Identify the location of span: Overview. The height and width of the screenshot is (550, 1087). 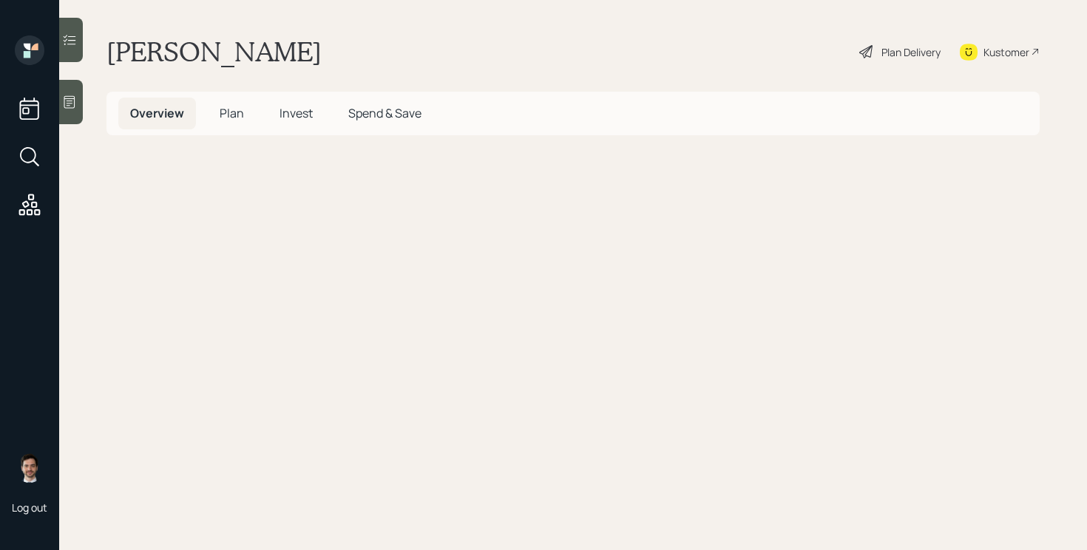
(157, 113).